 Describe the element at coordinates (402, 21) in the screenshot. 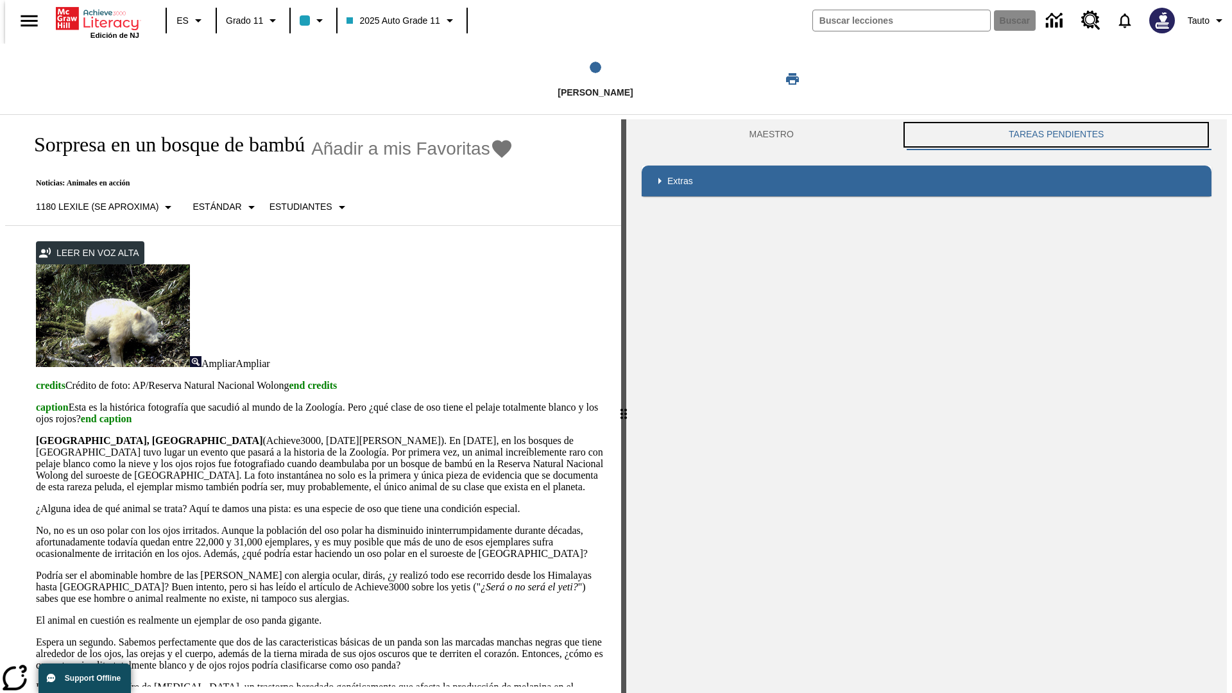

I see `button: Clase: 2025 Auto Grade 11, Selecciona una clase` at that location.